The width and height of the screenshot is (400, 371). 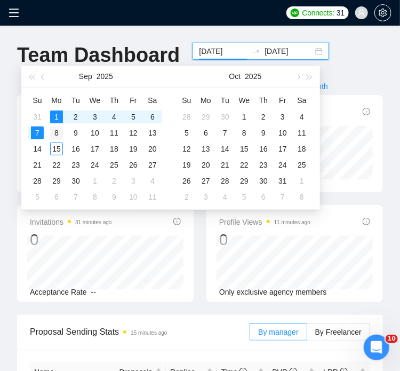 What do you see at coordinates (206, 165) in the screenshot?
I see `td: 2025-10-20` at bounding box center [206, 165].